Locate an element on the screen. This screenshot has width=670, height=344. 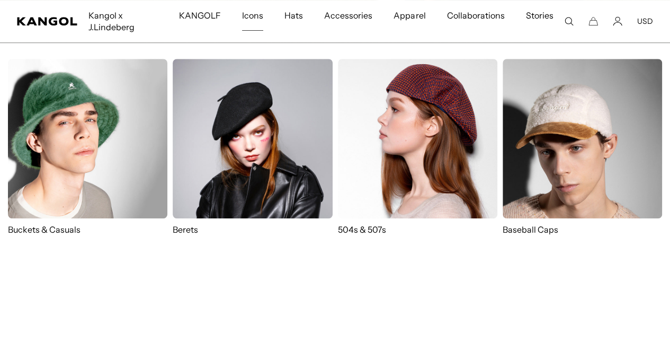
p: Baseball Caps is located at coordinates (582, 229).